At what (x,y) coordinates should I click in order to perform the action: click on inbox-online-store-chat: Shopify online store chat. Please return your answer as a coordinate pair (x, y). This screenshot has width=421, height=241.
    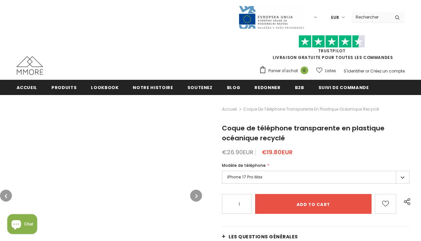
    Looking at the image, I should click on (22, 225).